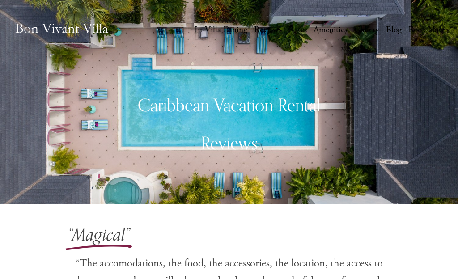 The width and height of the screenshot is (458, 279). What do you see at coordinates (99, 235) in the screenshot?
I see `em: “Magical”` at bounding box center [99, 235].